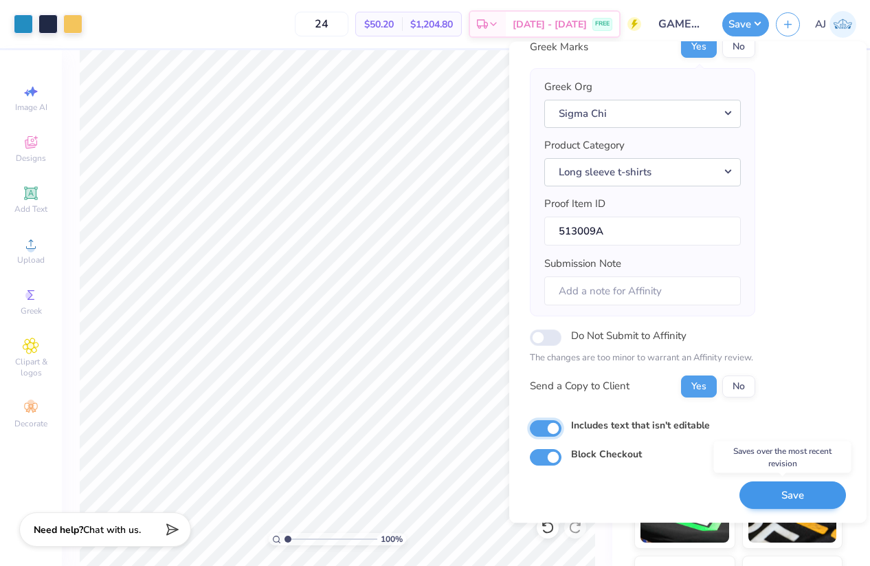 This screenshot has width=870, height=566. Describe the element at coordinates (31, 367) in the screenshot. I see `span: Clipart & logos` at that location.